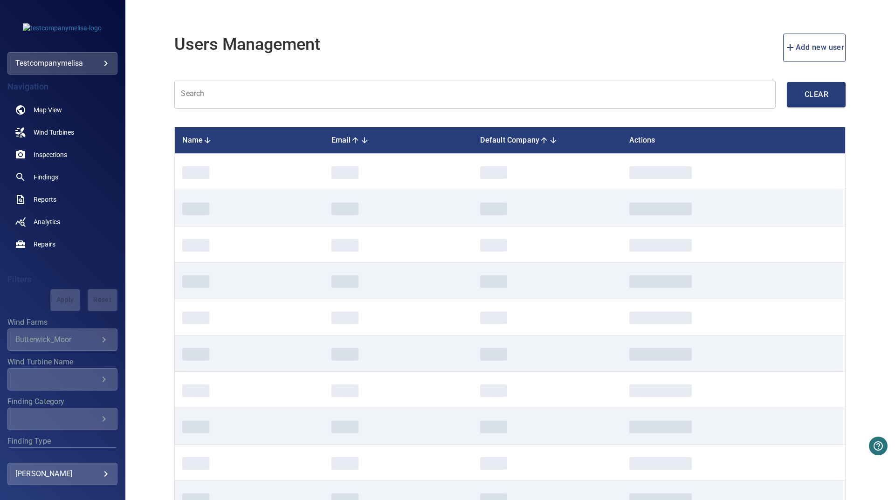 This screenshot has width=895, height=500. What do you see at coordinates (816, 95) in the screenshot?
I see `span: Clear` at bounding box center [816, 95].